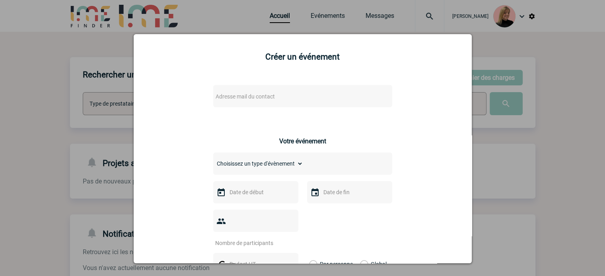 Image resolution: width=605 pixels, height=276 pixels. I want to click on input: Budget HT, so click(255, 264).